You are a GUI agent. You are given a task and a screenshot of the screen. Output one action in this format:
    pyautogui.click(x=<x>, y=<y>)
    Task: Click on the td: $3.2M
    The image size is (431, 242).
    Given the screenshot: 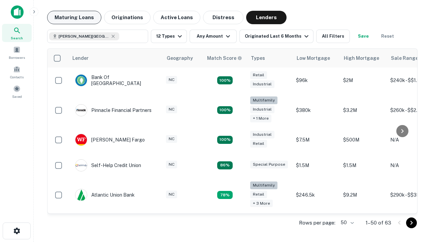 What is the action you would take?
    pyautogui.click(x=363, y=110)
    